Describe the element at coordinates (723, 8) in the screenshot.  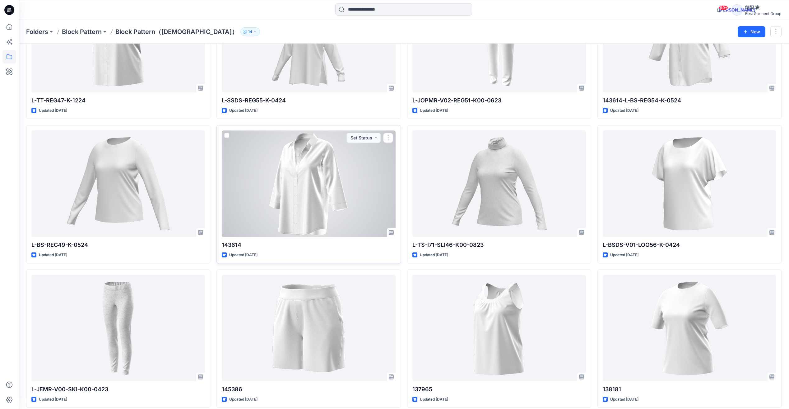
I see `span: 99+` at that location.